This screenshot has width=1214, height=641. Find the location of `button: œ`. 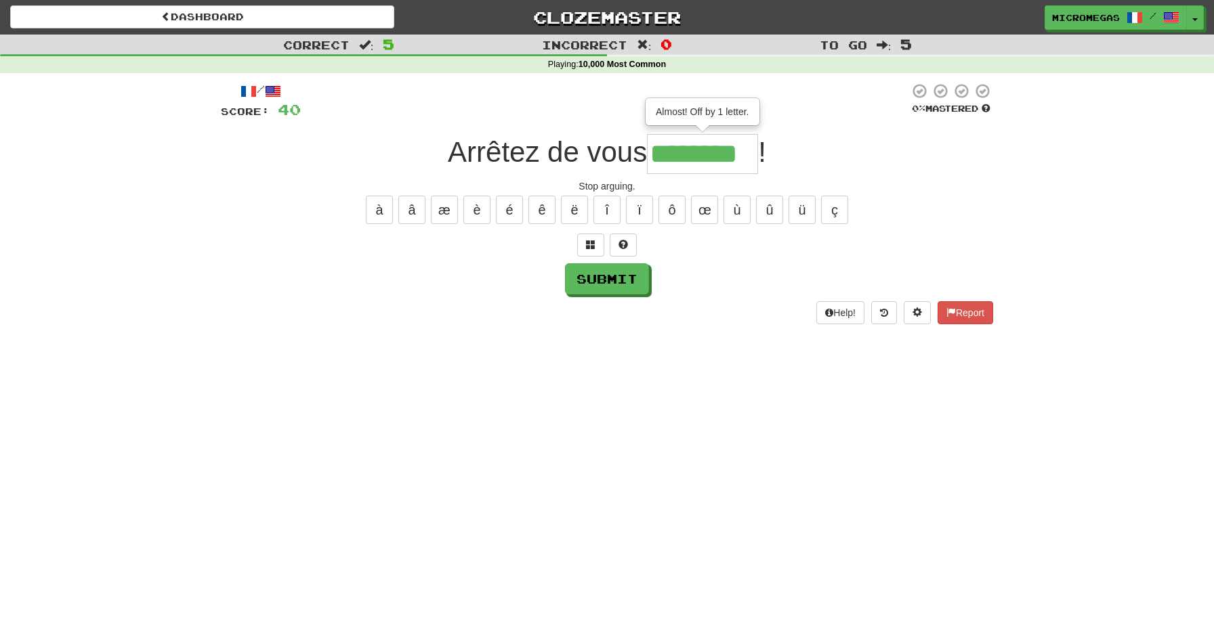

button: œ is located at coordinates (704, 210).